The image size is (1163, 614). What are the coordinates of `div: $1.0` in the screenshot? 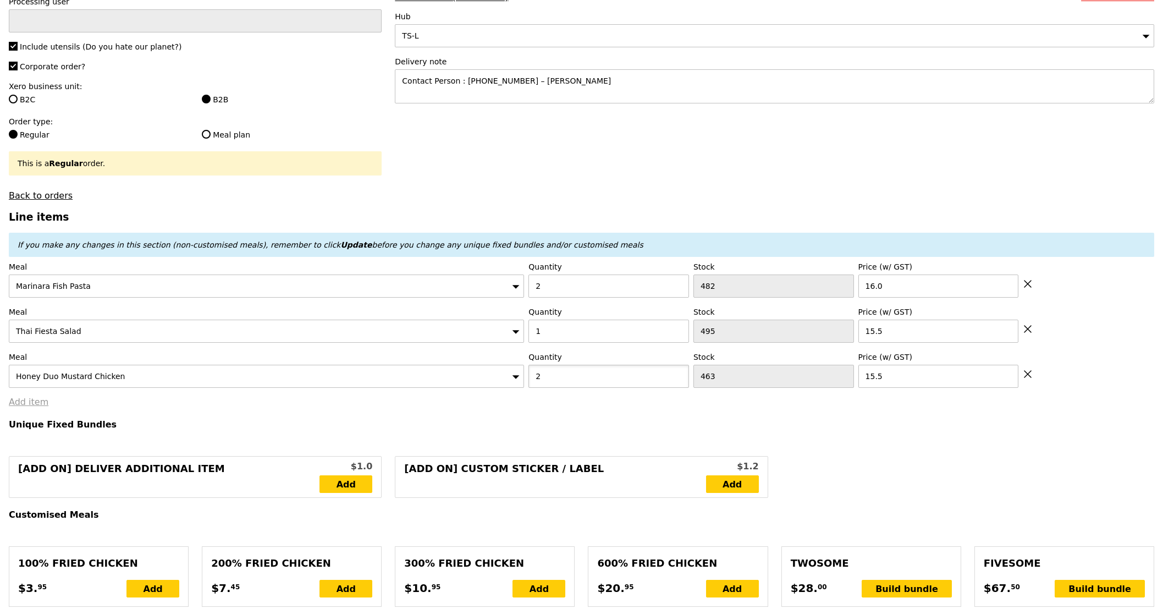 It's located at (346, 466).